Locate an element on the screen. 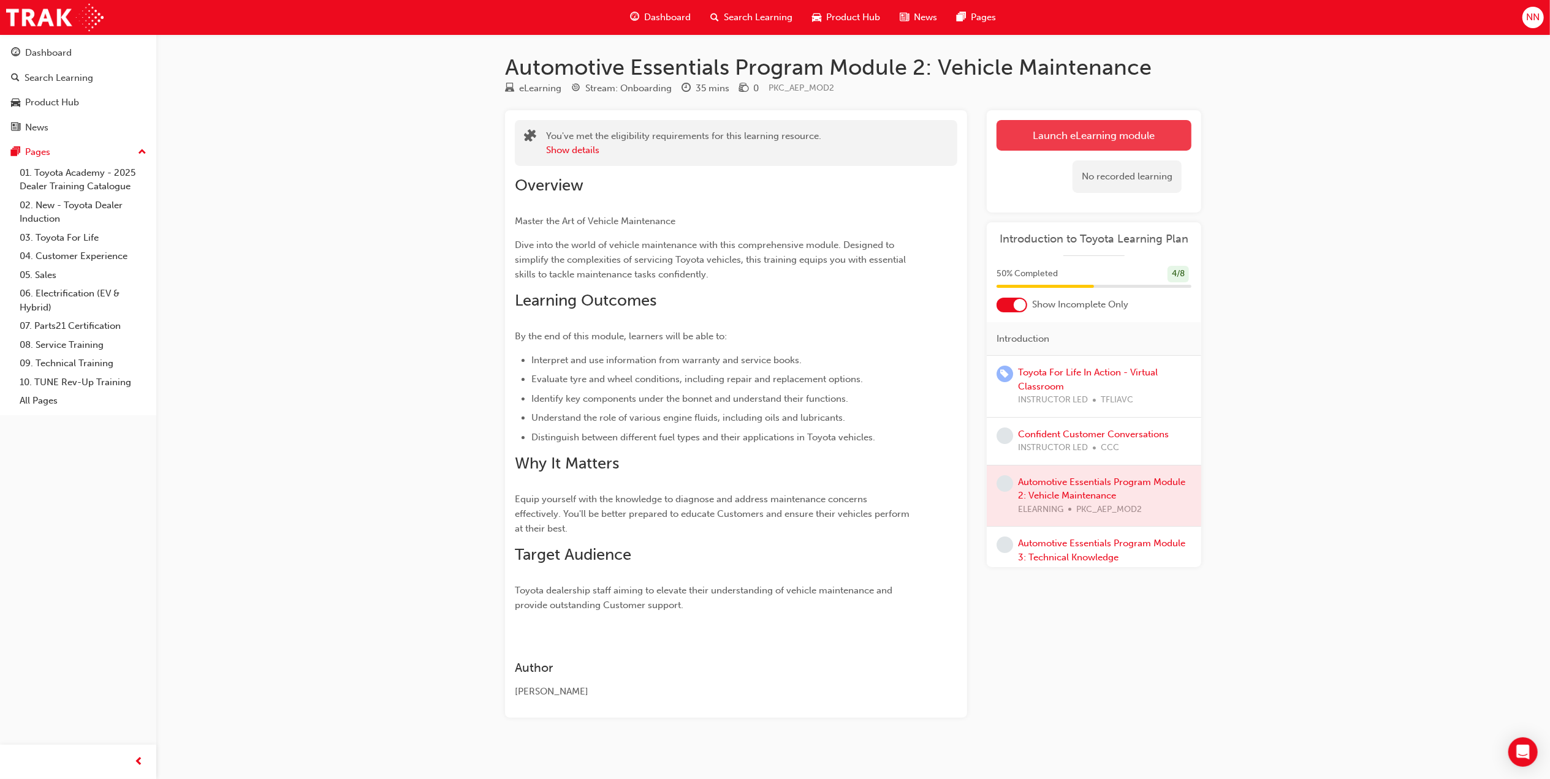 This screenshot has width=1550, height=779. button: DashboardSearch LearningProduct HubNews is located at coordinates (78, 90).